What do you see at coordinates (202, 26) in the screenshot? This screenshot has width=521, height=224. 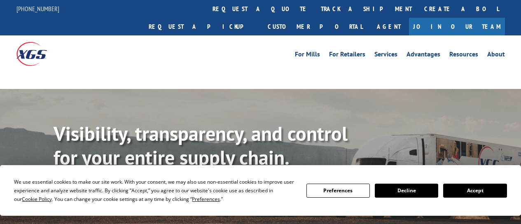 I see `a: Request a pickup` at bounding box center [202, 26].